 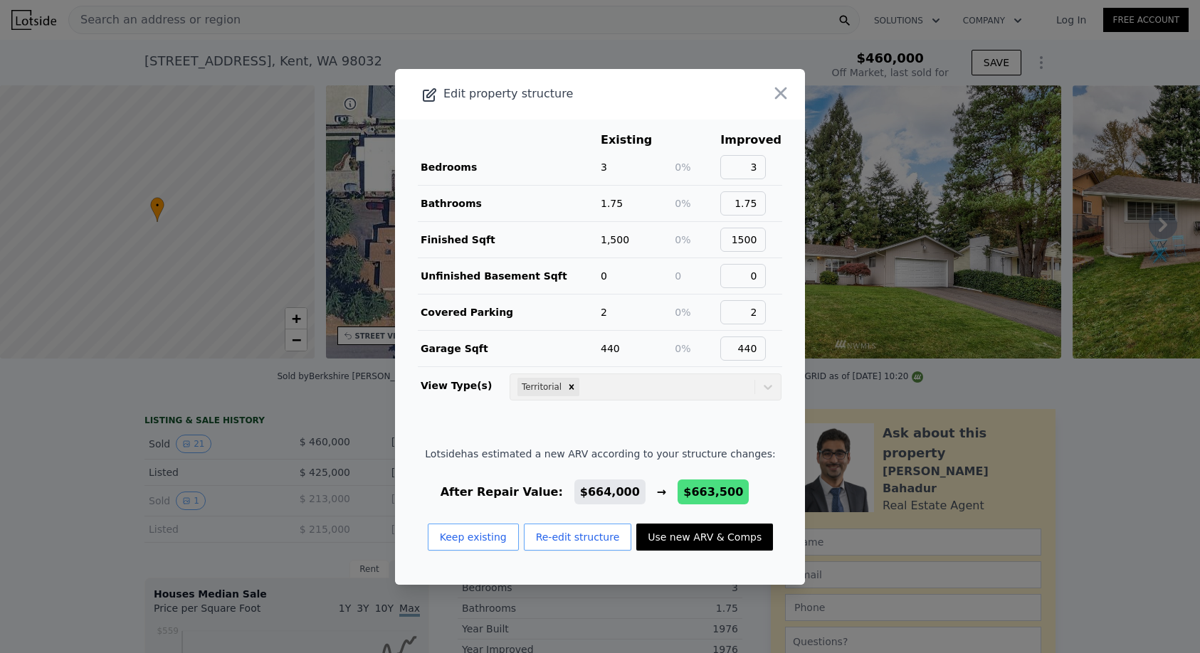 What do you see at coordinates (697, 275) in the screenshot?
I see `td: 0` at bounding box center [697, 275].